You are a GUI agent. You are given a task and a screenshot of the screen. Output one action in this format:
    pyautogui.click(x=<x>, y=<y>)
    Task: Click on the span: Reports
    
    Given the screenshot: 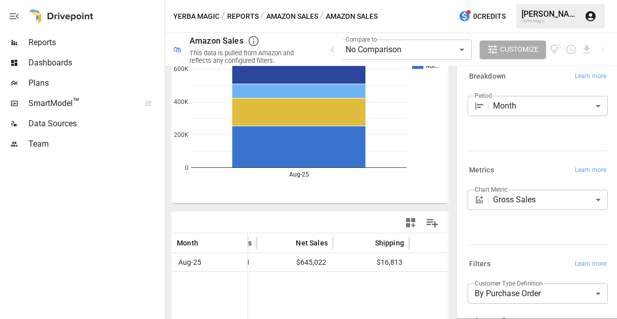 What is the action you would take?
    pyautogui.click(x=95, y=43)
    